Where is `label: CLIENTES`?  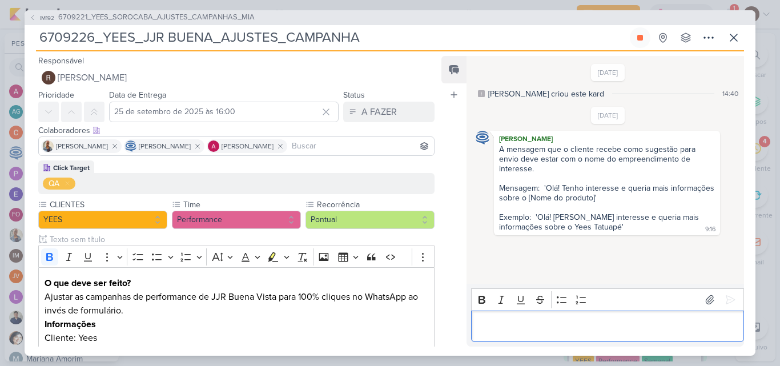
label: CLIENTES is located at coordinates (108, 205).